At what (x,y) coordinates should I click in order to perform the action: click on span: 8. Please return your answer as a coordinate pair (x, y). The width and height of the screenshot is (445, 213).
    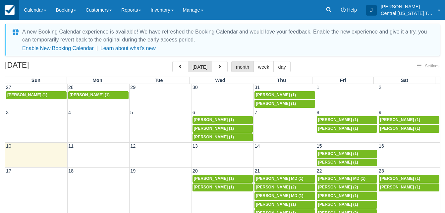
    Looking at the image, I should click on (318, 112).